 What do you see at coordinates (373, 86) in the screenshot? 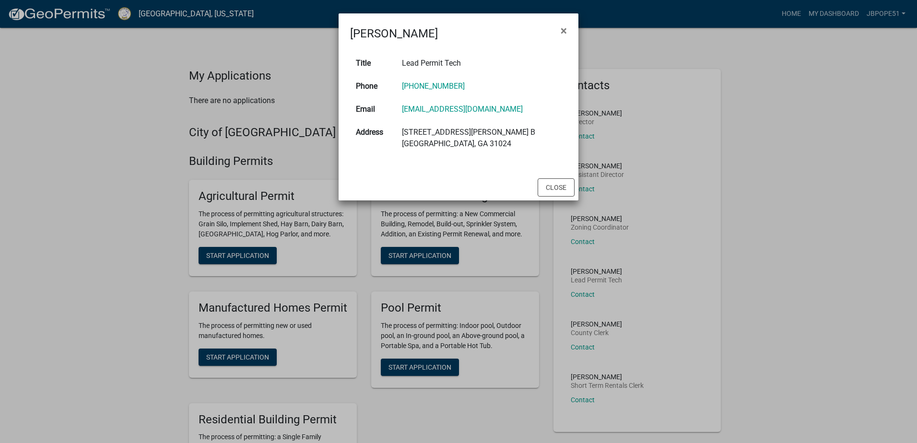
I see `th: Phone` at bounding box center [373, 86].